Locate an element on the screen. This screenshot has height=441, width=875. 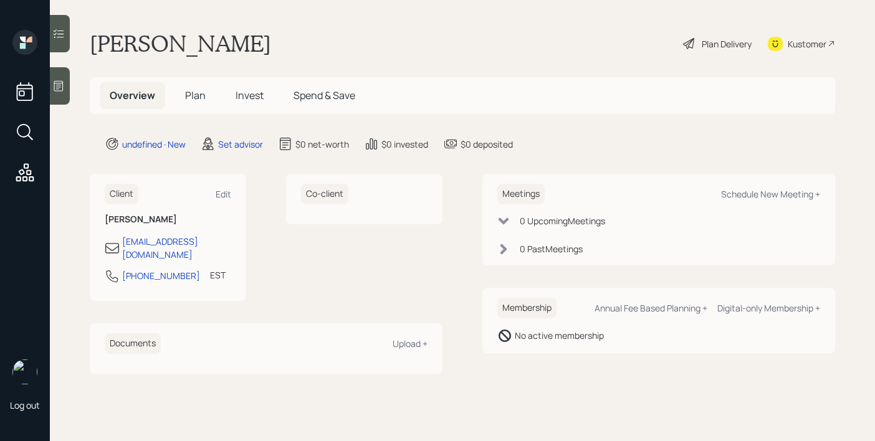
div: No active membership is located at coordinates (559, 335).